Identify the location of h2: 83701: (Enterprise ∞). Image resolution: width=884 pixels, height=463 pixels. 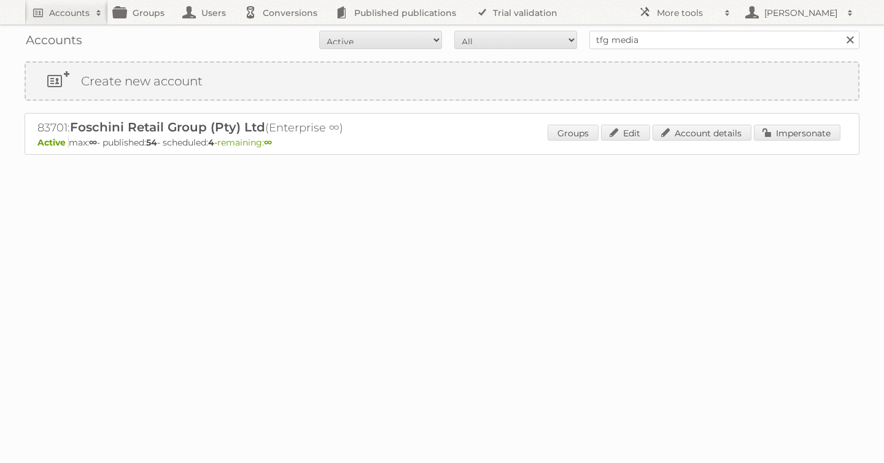
(252, 128).